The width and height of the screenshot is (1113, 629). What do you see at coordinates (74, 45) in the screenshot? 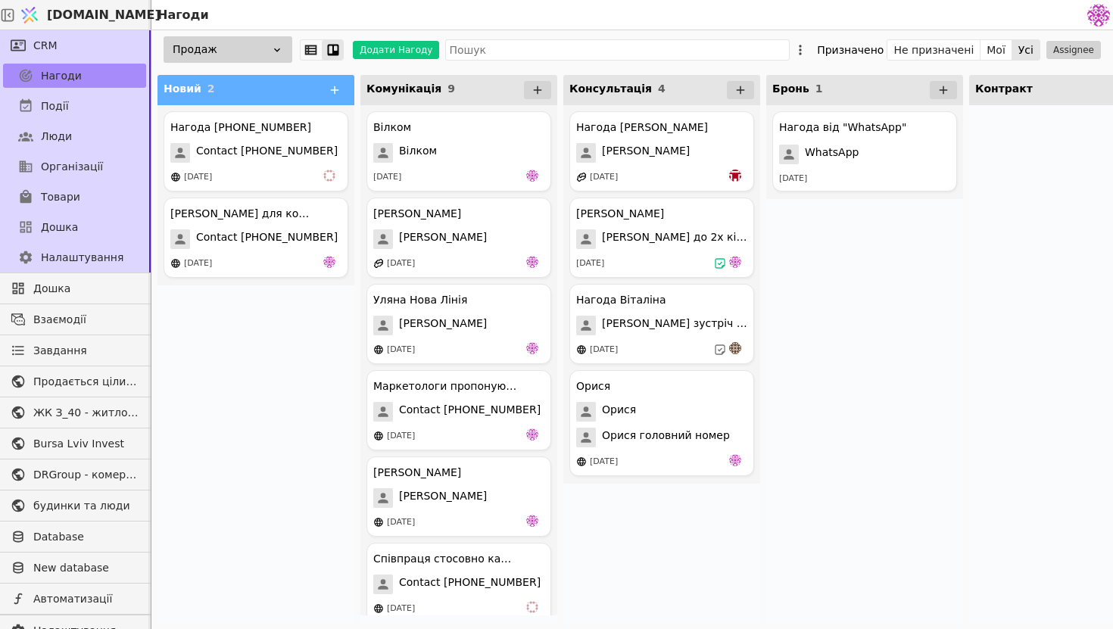
I see `a: CRM` at bounding box center [74, 45].